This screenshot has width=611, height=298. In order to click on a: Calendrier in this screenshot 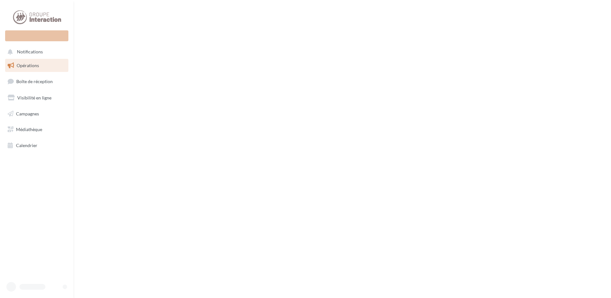, I will do `click(37, 145)`.